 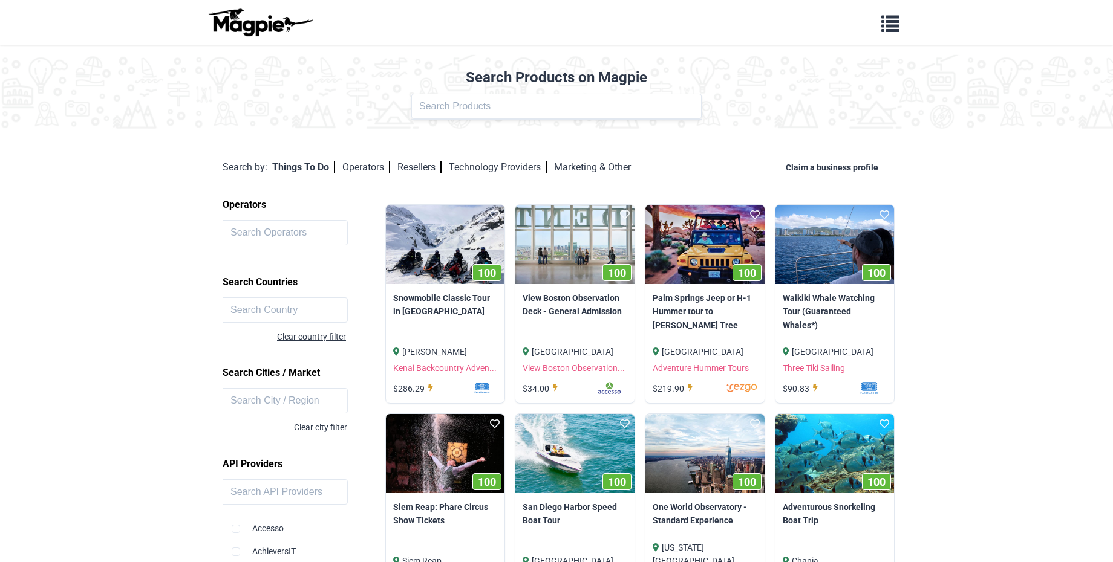 What do you see at coordinates (333, 337) in the screenshot?
I see `div: Clear country filter` at bounding box center [333, 337].